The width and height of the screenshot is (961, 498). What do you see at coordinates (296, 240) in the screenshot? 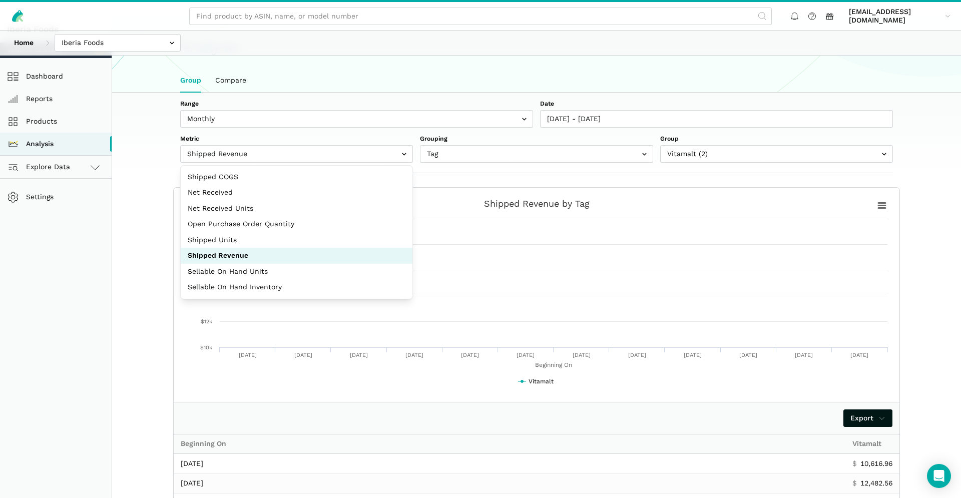
I see `button: Shipped Units` at bounding box center [296, 240].